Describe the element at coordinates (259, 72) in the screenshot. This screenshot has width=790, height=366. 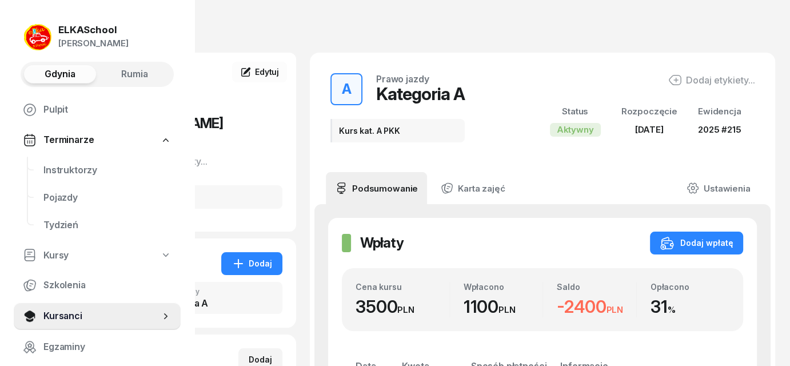
I see `a: Edytuj` at that location.